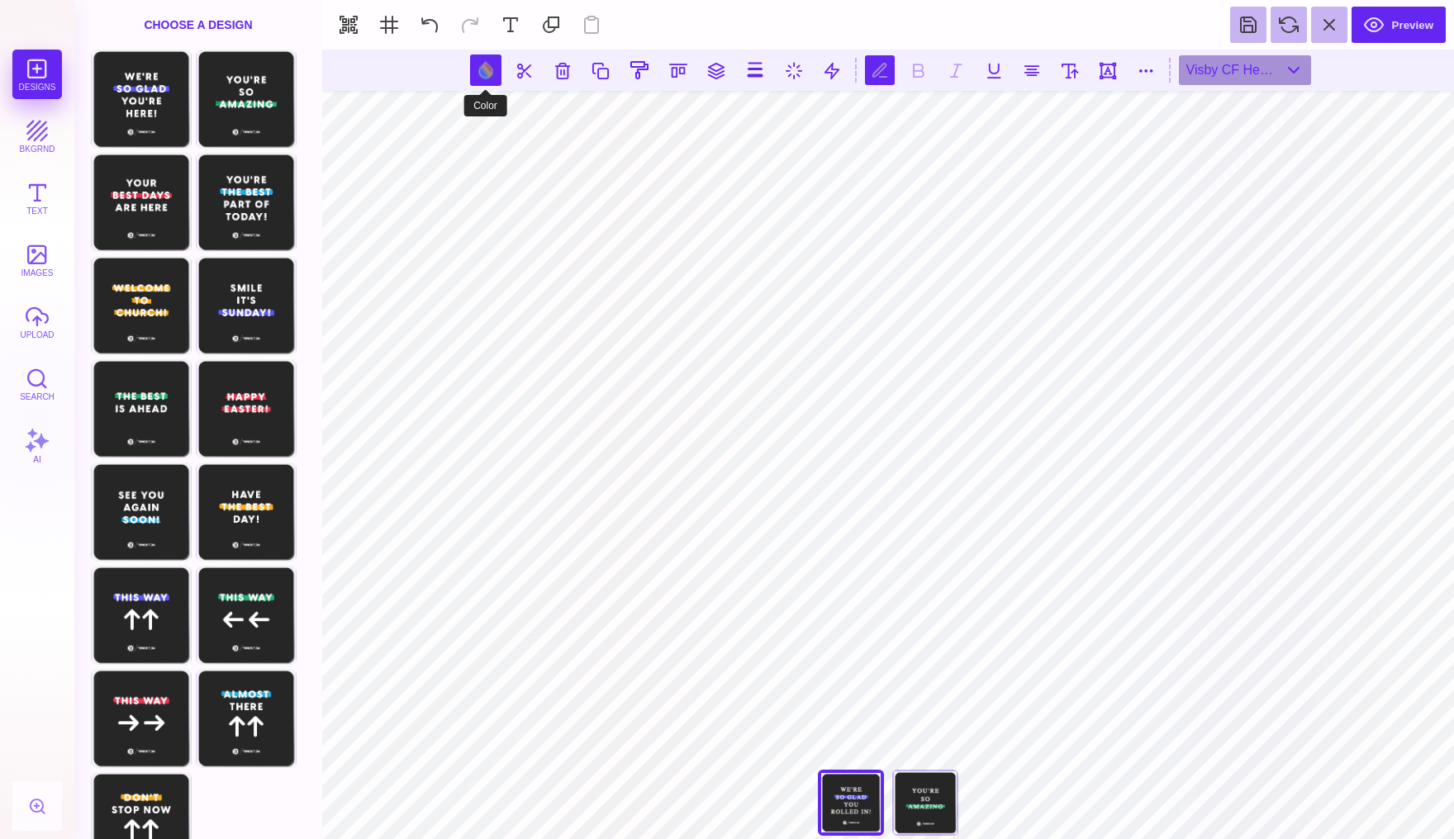 This screenshot has height=839, width=1454. Describe the element at coordinates (37, 446) in the screenshot. I see `button: AI` at that location.